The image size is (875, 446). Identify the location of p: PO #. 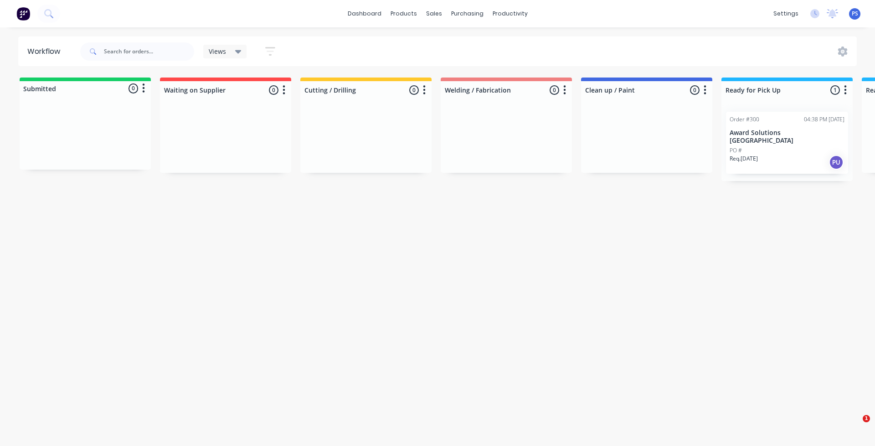
(736, 150).